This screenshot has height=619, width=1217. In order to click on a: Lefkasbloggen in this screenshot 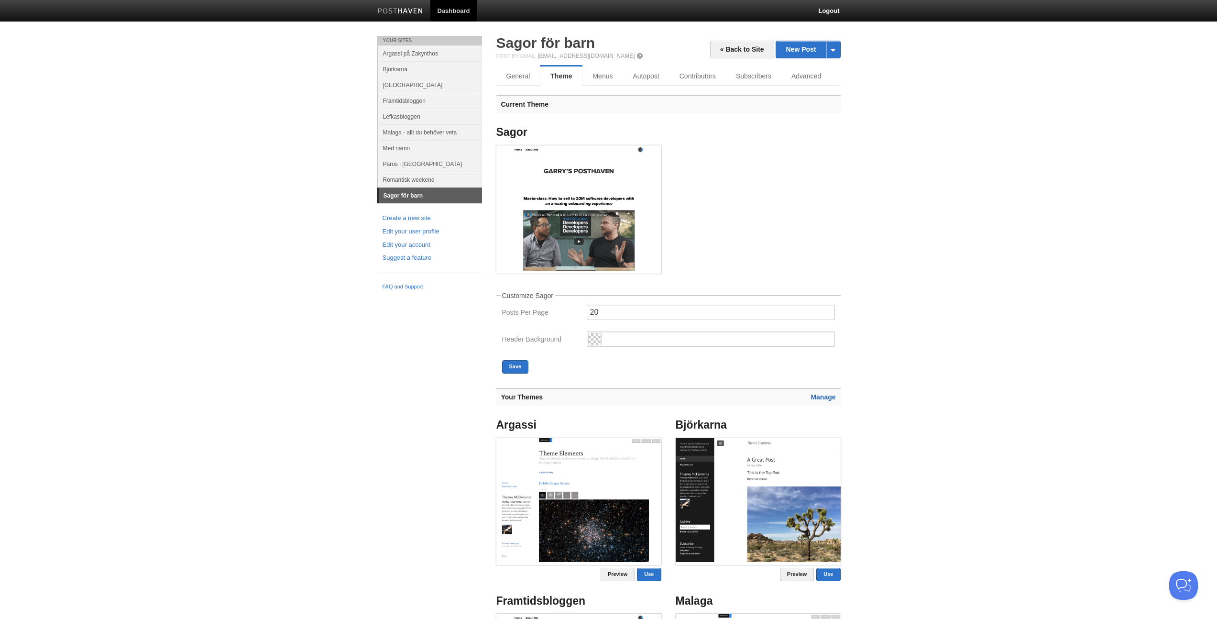, I will do `click(430, 116)`.